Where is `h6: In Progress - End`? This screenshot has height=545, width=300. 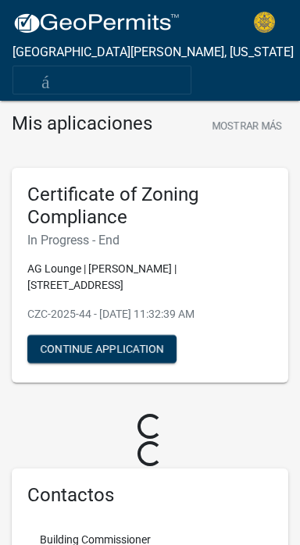 h6: In Progress - End is located at coordinates (150, 240).